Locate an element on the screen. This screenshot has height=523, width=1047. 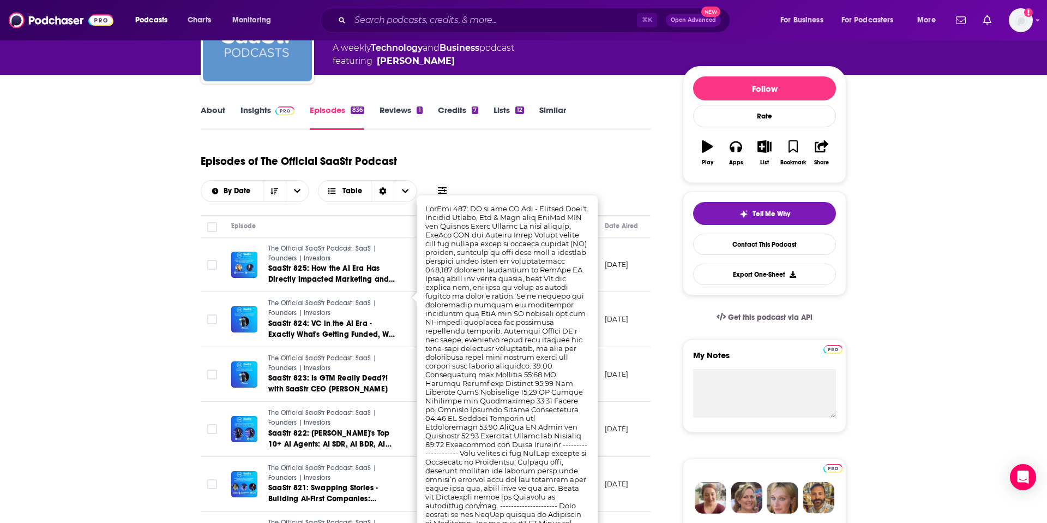
a: Credits7 is located at coordinates (458, 117).